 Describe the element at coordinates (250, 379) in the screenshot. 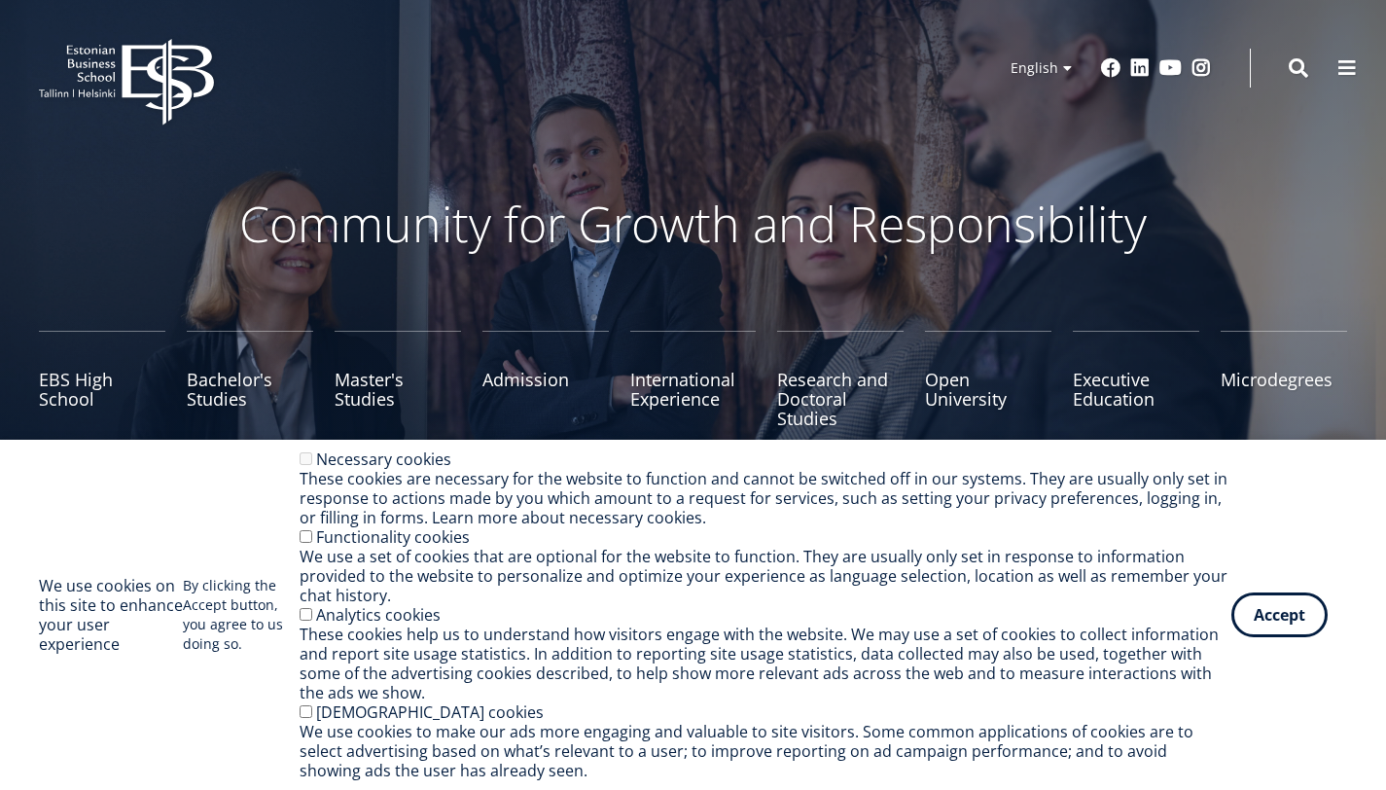

I see `a: Bachelor's Studies` at that location.